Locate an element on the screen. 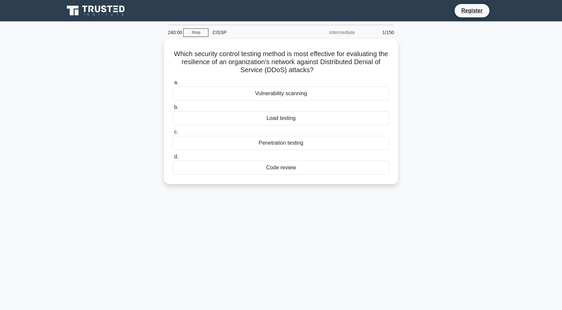 The height and width of the screenshot is (310, 562). div: Vulnerability scanning is located at coordinates (281, 94).